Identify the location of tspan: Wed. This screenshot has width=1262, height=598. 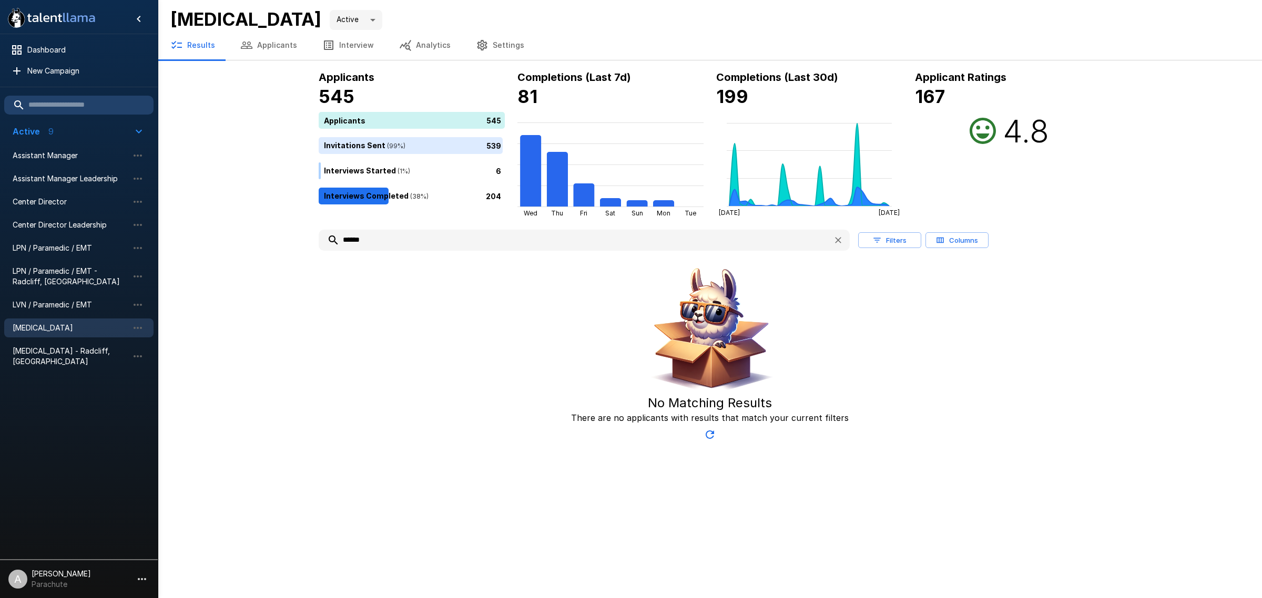
(531, 213).